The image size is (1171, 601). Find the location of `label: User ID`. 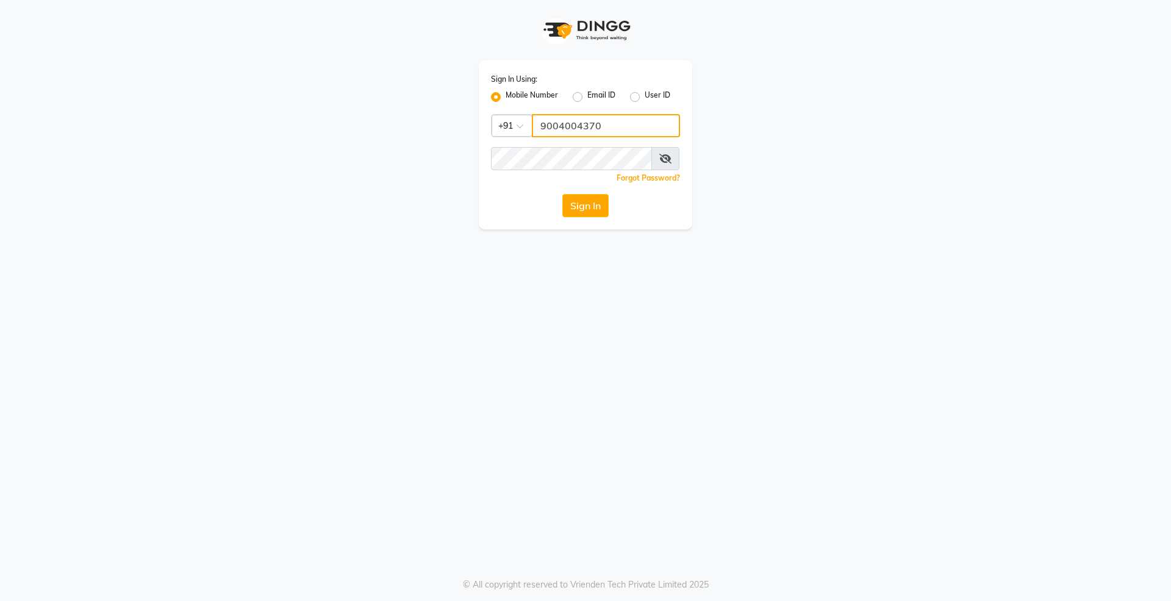

label: User ID is located at coordinates (658, 97).